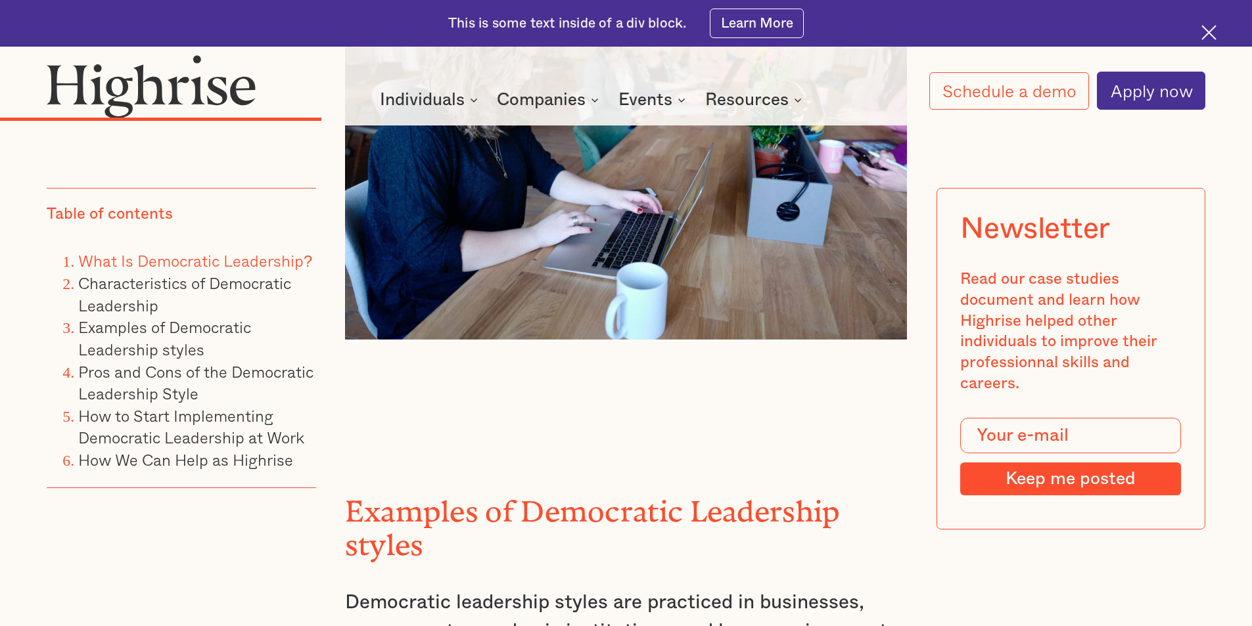 Image resolution: width=1252 pixels, height=626 pixels. What do you see at coordinates (195, 260) in the screenshot?
I see `a: What Is Democratic Leadership?` at bounding box center [195, 260].